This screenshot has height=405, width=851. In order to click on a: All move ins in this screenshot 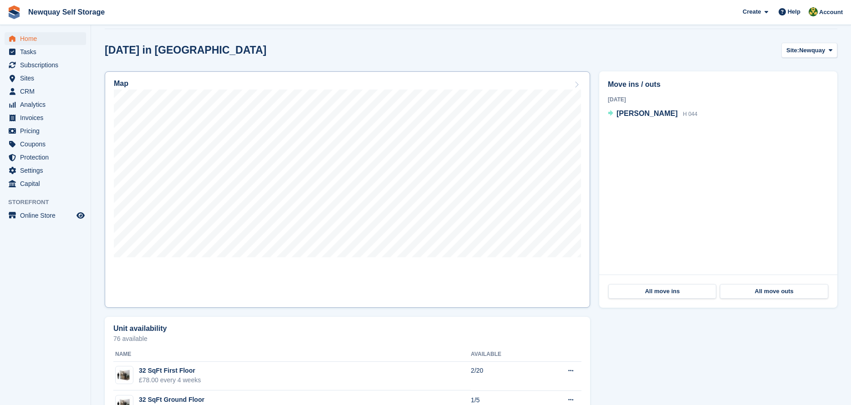, I will do `click(662, 292)`.